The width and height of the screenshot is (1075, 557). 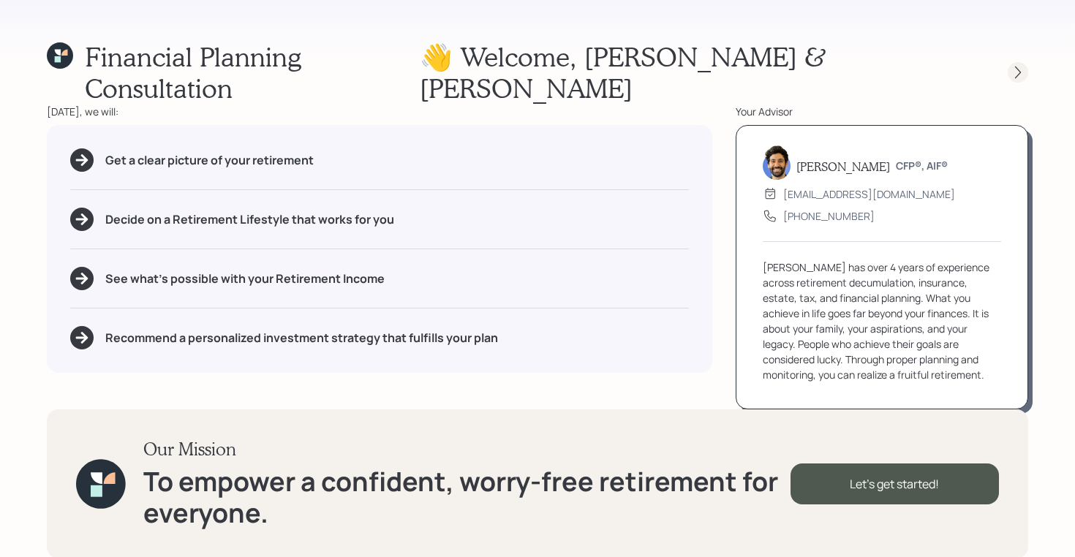 What do you see at coordinates (466, 449) in the screenshot?
I see `h3: Our Mission` at bounding box center [466, 449].